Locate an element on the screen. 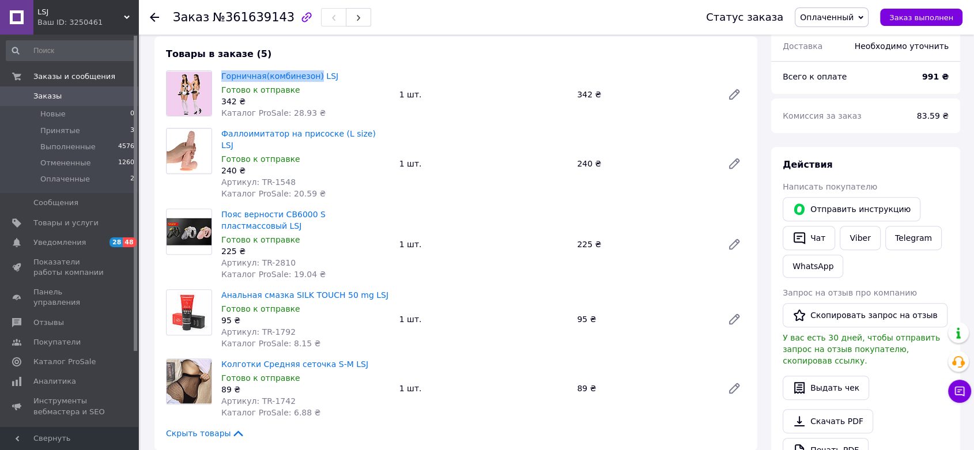 Image resolution: width=974 pixels, height=450 pixels. a: Анальная смазка SILK TOUCH 50 mg LSJ is located at coordinates (305, 295).